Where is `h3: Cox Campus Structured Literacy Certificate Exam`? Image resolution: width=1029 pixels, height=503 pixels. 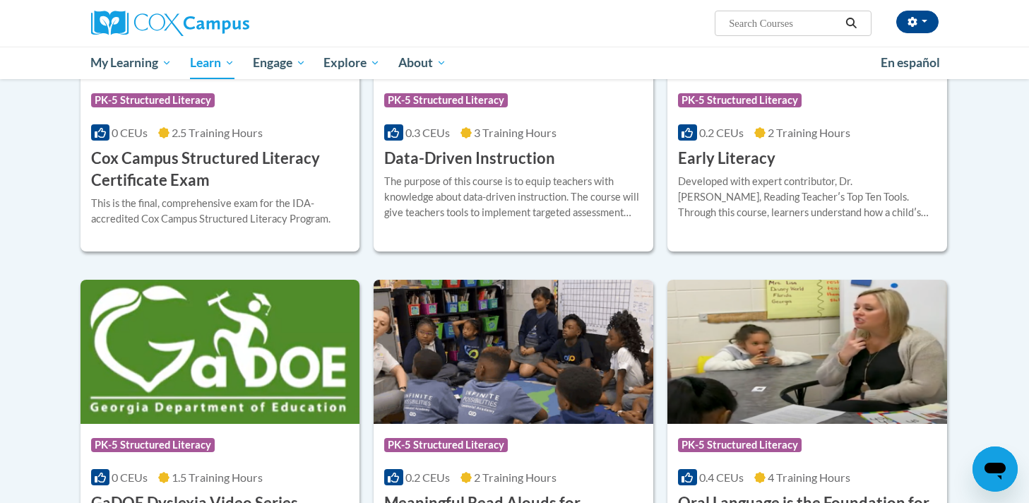
h3: Cox Campus Structured Literacy Certificate Exam is located at coordinates (220, 169).